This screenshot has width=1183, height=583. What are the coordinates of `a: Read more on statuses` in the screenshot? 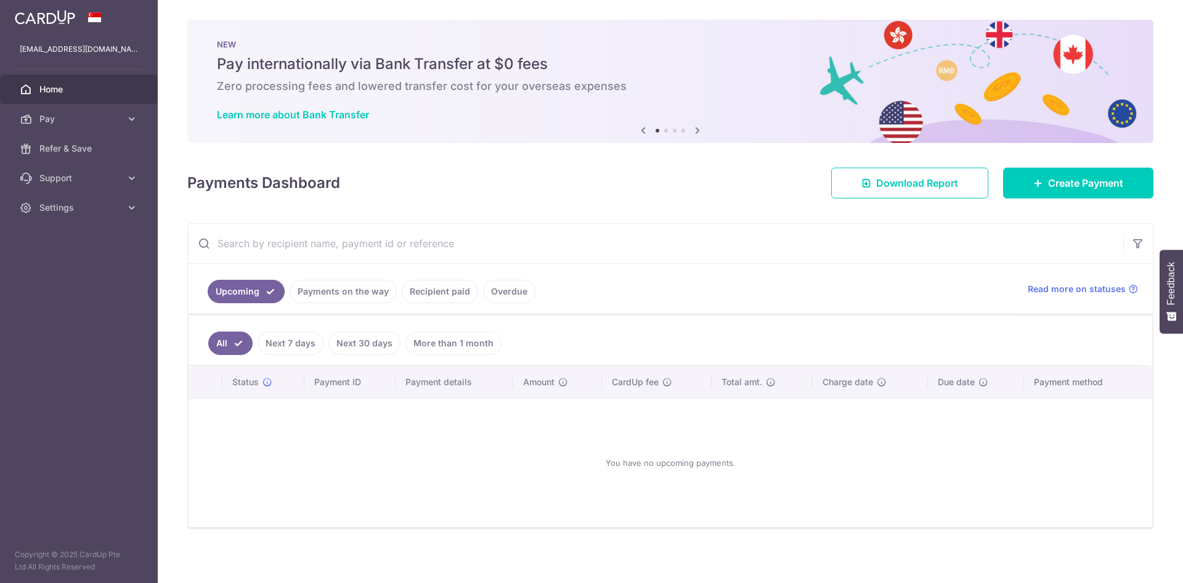 It's located at (1083, 289).